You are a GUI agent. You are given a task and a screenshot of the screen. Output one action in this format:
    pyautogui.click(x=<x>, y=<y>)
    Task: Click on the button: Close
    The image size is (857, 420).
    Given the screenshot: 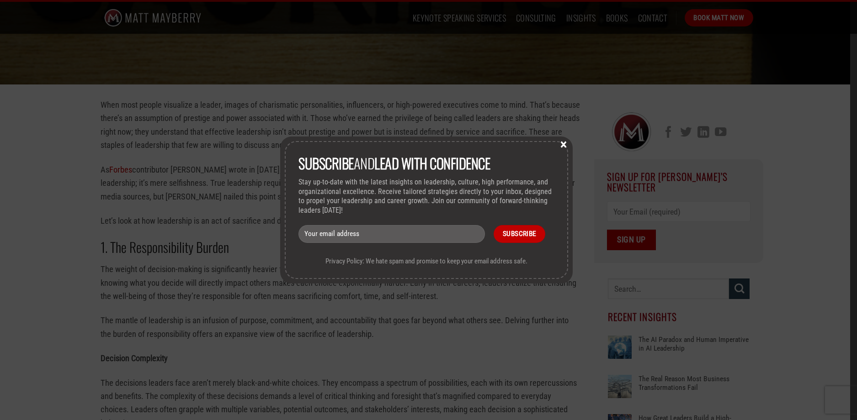 What is the action you would take?
    pyautogui.click(x=564, y=144)
    